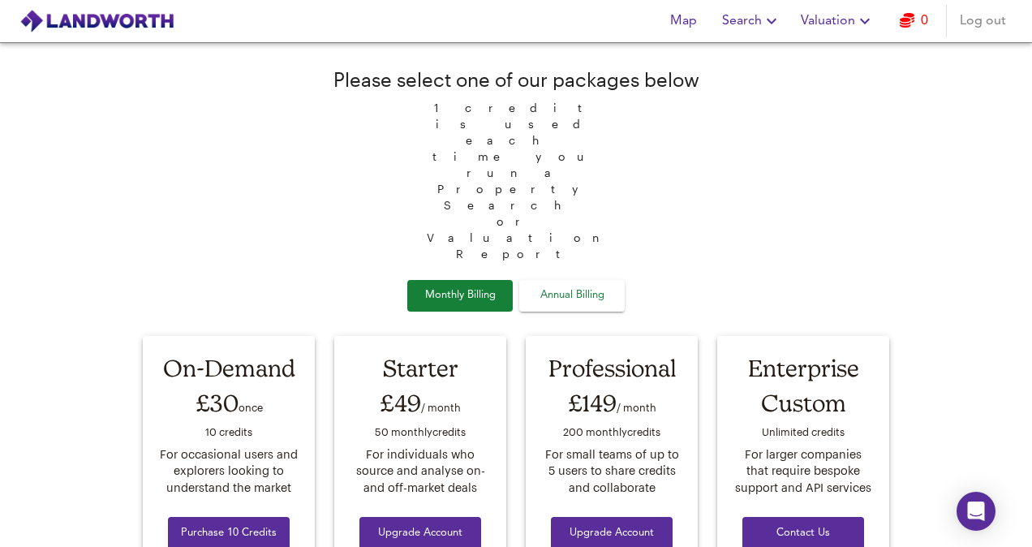 The width and height of the screenshot is (1032, 547). I want to click on div: 10 credit s, so click(229, 433).